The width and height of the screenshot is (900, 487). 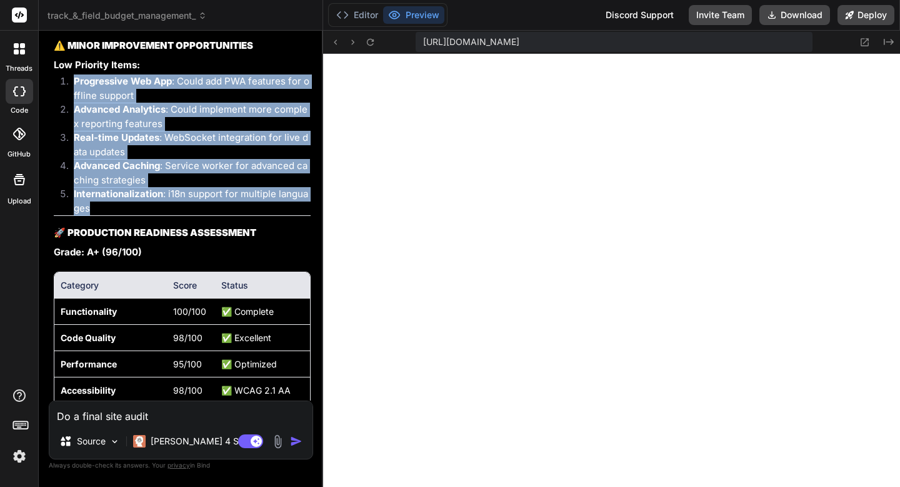 What do you see at coordinates (795, 15) in the screenshot?
I see `button: Download` at bounding box center [795, 15].